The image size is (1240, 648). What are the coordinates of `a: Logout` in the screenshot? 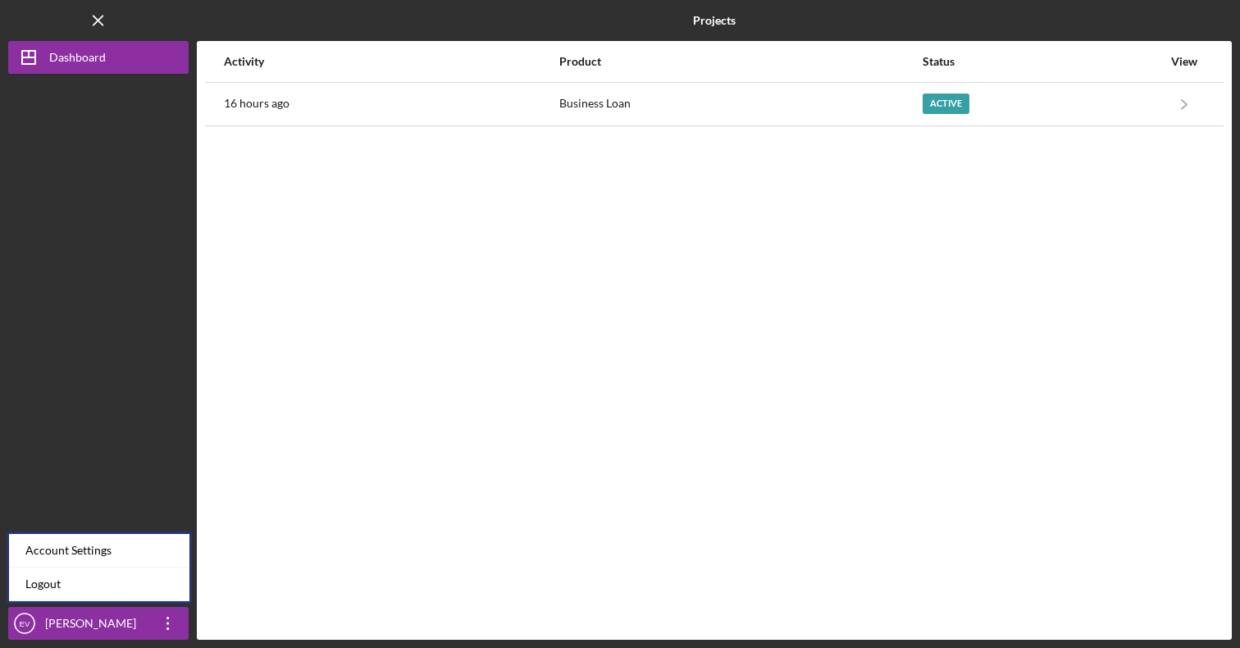 It's located at (99, 584).